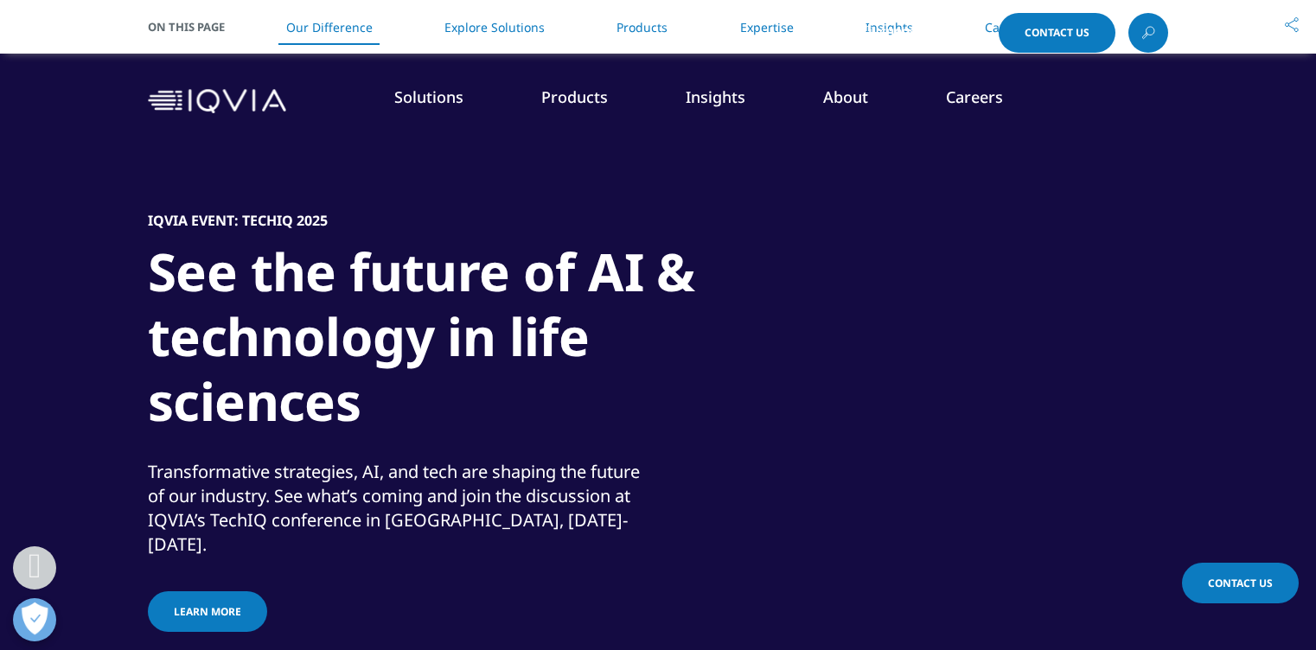  What do you see at coordinates (927, 33) in the screenshot?
I see `span: Choose a Region` at bounding box center [927, 33].